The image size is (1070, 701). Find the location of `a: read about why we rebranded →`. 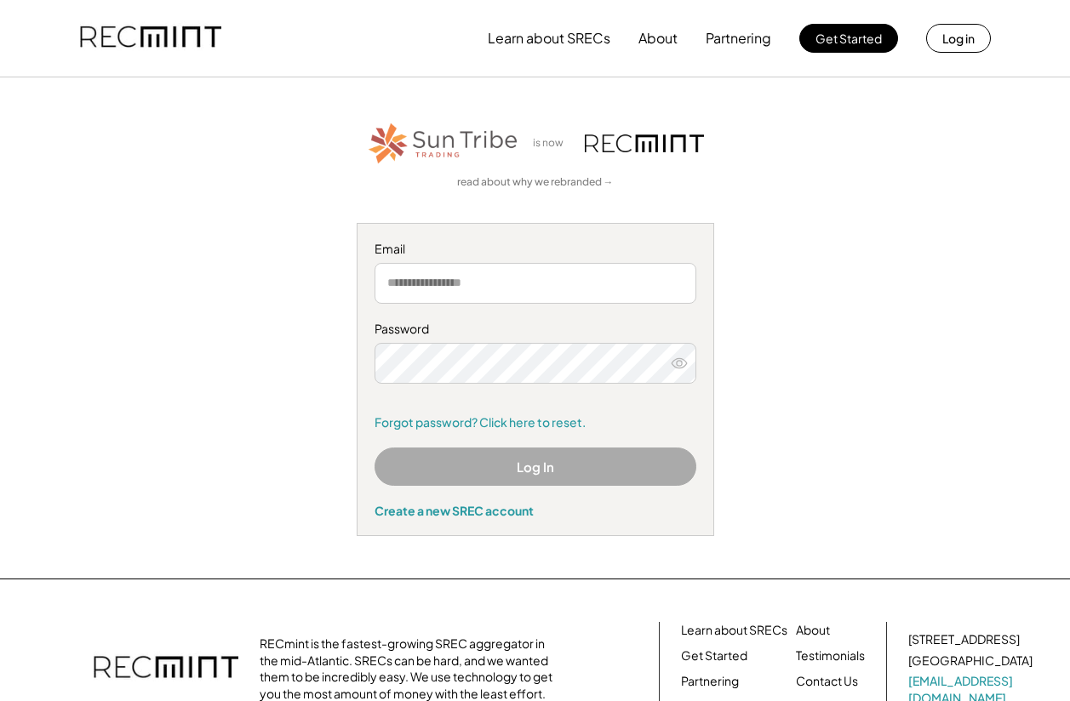

a: read about why we rebranded → is located at coordinates (535, 182).